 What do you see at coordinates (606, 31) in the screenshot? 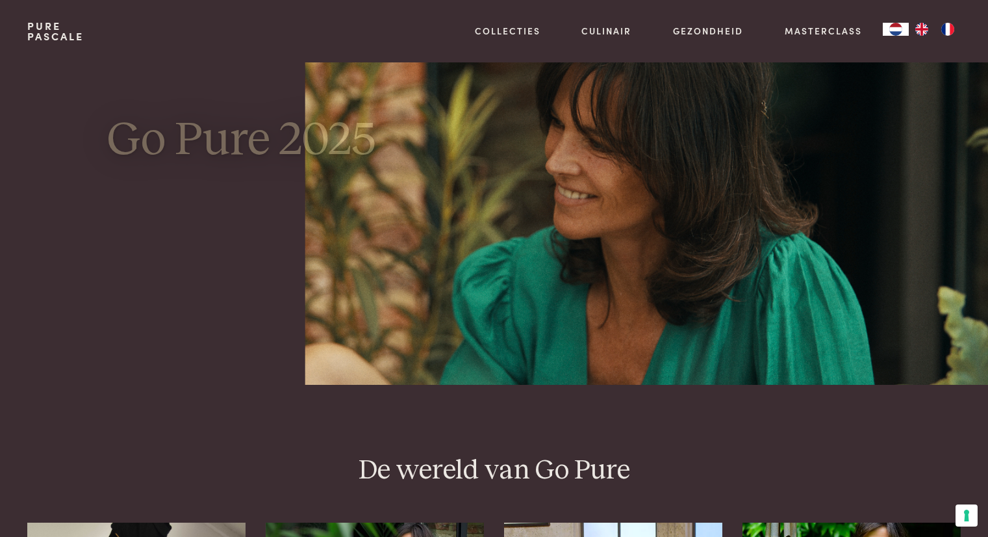
I see `a: Culinair` at bounding box center [606, 31].